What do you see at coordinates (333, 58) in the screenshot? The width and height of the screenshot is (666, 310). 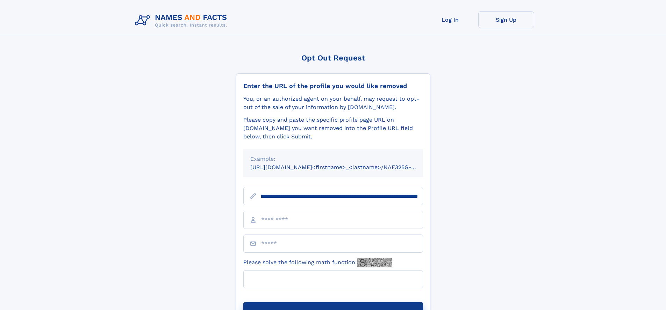 I see `div: Opt Out Request` at bounding box center [333, 58].